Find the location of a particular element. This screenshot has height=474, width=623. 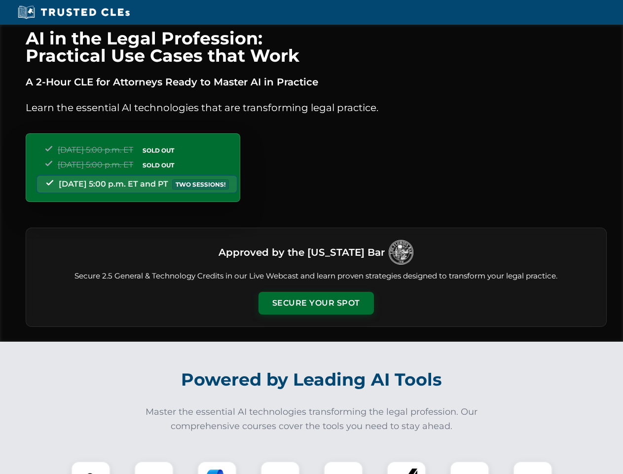

p: A 2-Hour CLE for Attorneys Ready to Master AI in Practice is located at coordinates (316, 82).